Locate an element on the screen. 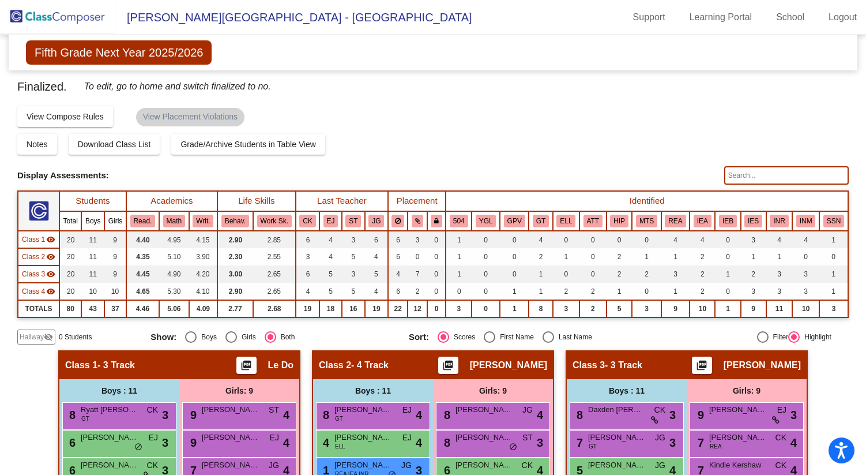 The image size is (866, 475). td: 8 is located at coordinates (540, 309).